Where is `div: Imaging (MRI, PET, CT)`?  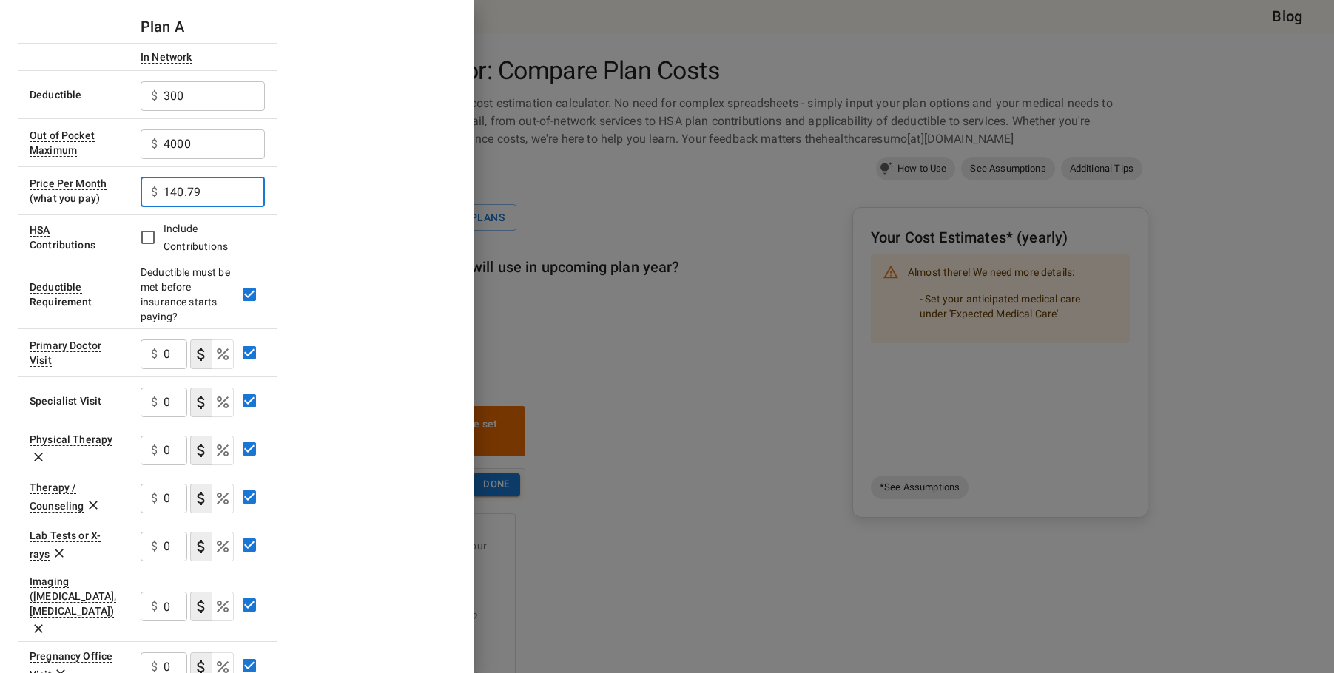
div: Imaging (MRI, PET, CT) is located at coordinates (73, 596).